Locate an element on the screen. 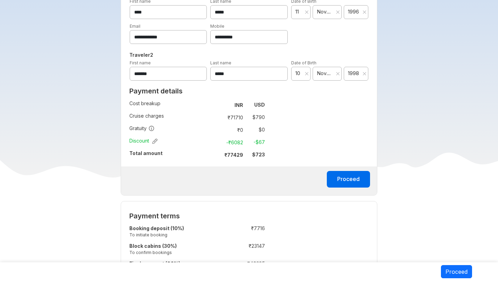  small: To initiate booking is located at coordinates (174, 234).